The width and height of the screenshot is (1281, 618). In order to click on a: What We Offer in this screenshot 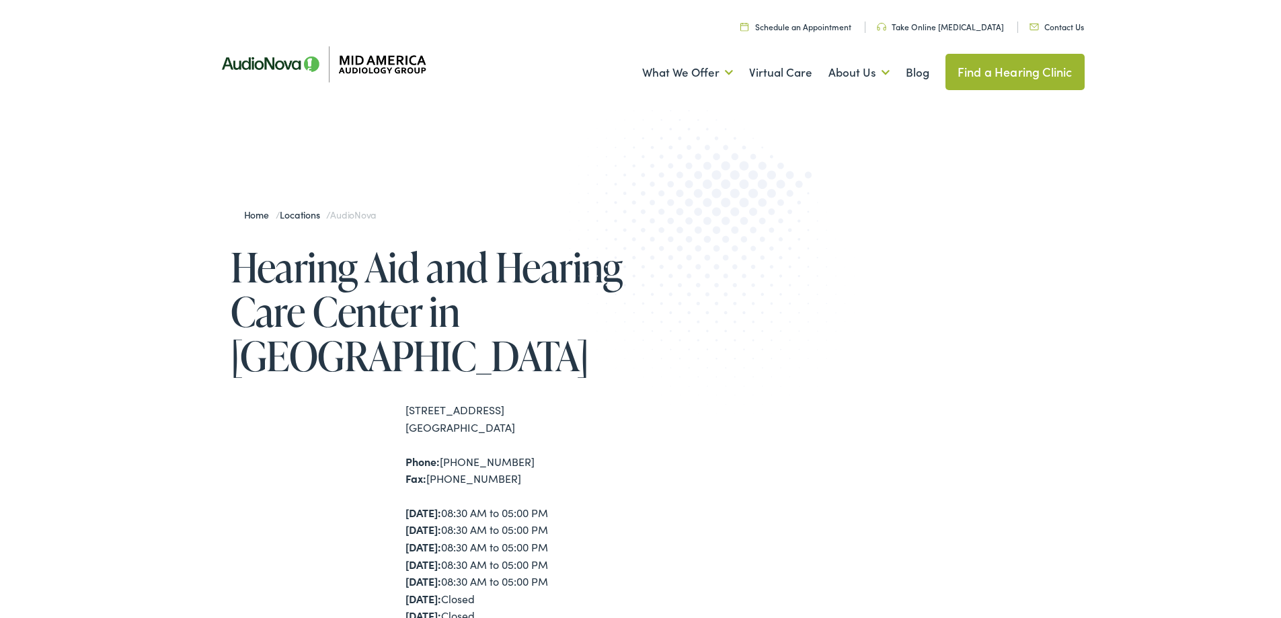, I will do `click(687, 73)`.